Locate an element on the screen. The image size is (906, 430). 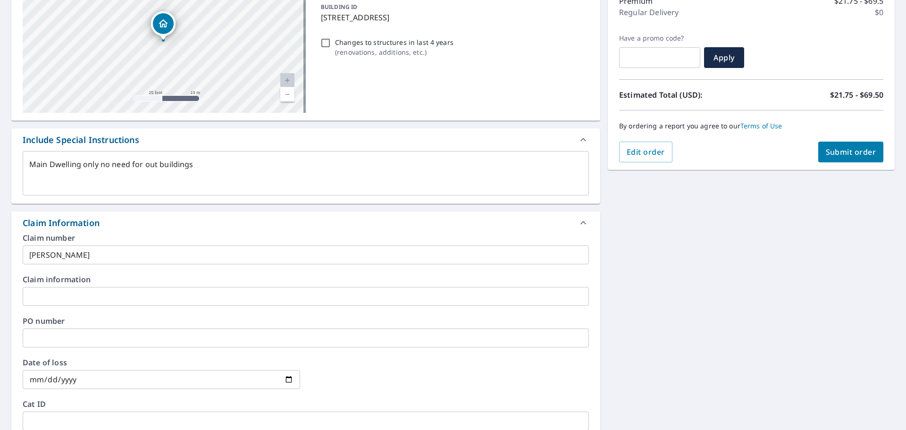
p: Changes to structures in last 4 years is located at coordinates (394, 42).